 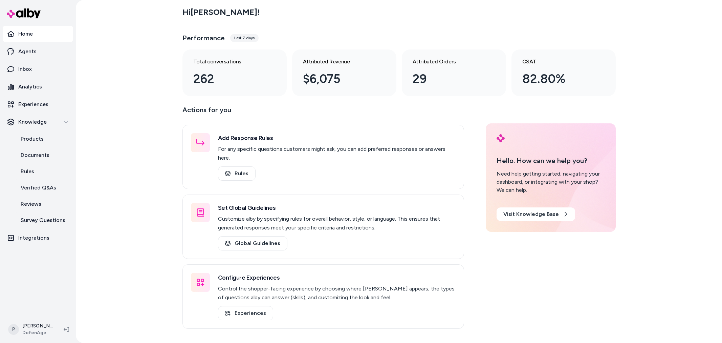 I want to click on p: Verified Q&As, so click(x=38, y=188).